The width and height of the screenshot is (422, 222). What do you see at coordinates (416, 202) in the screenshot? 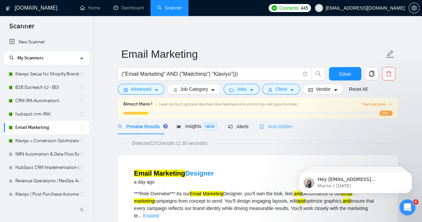
I see `span: 6` at bounding box center [416, 202].